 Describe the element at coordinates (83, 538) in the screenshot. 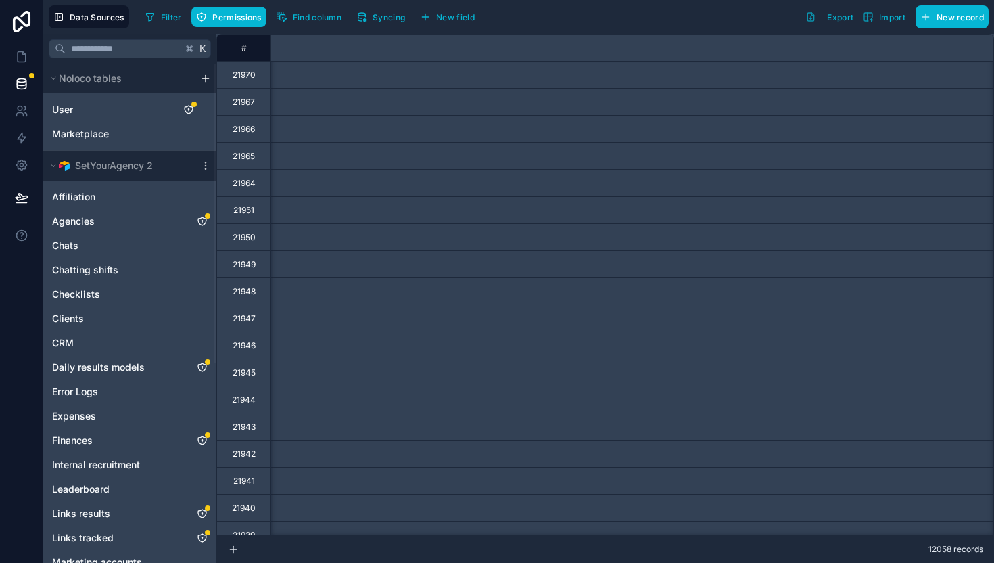

I see `span: Links tracked` at that location.